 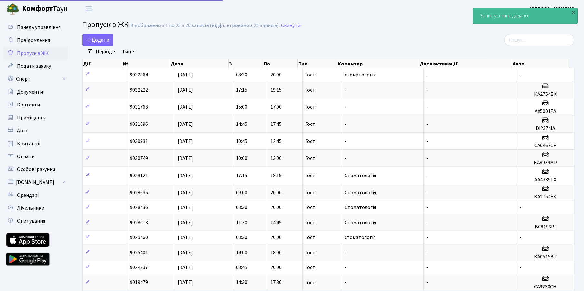 I want to click on span: 9019479, so click(x=139, y=282).